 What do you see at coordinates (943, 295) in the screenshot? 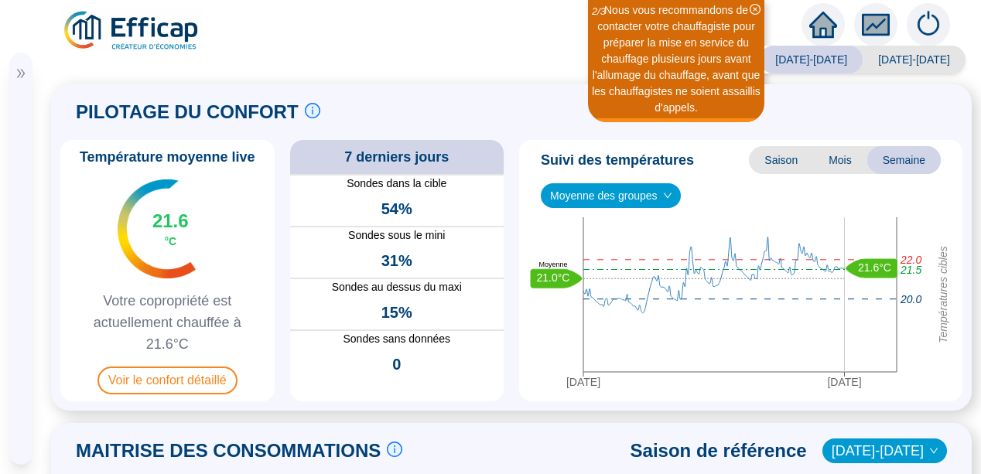
I see `tspan: Températures cibles` at bounding box center [943, 295].